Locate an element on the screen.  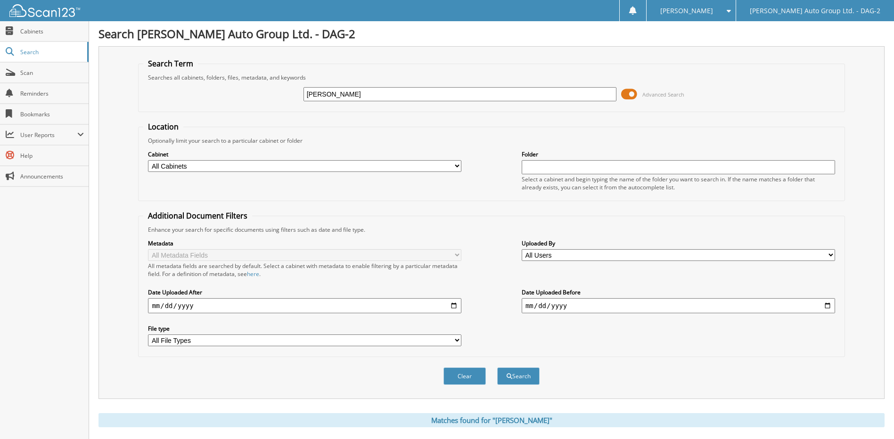
div: Select a cabinet and begin typing the name of the folder you want to search in. If the name match... is located at coordinates (678, 183).